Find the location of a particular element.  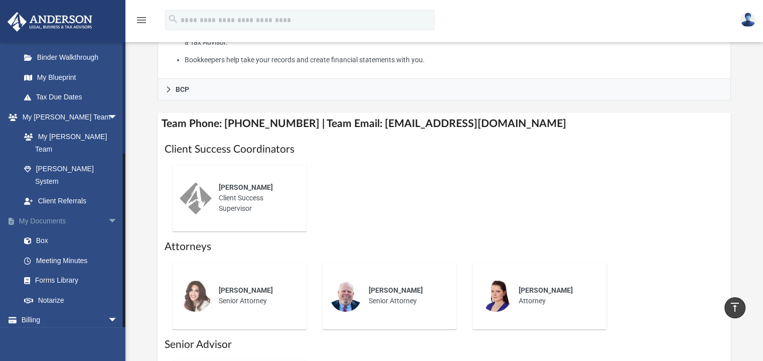

i: menu is located at coordinates (141, 20).